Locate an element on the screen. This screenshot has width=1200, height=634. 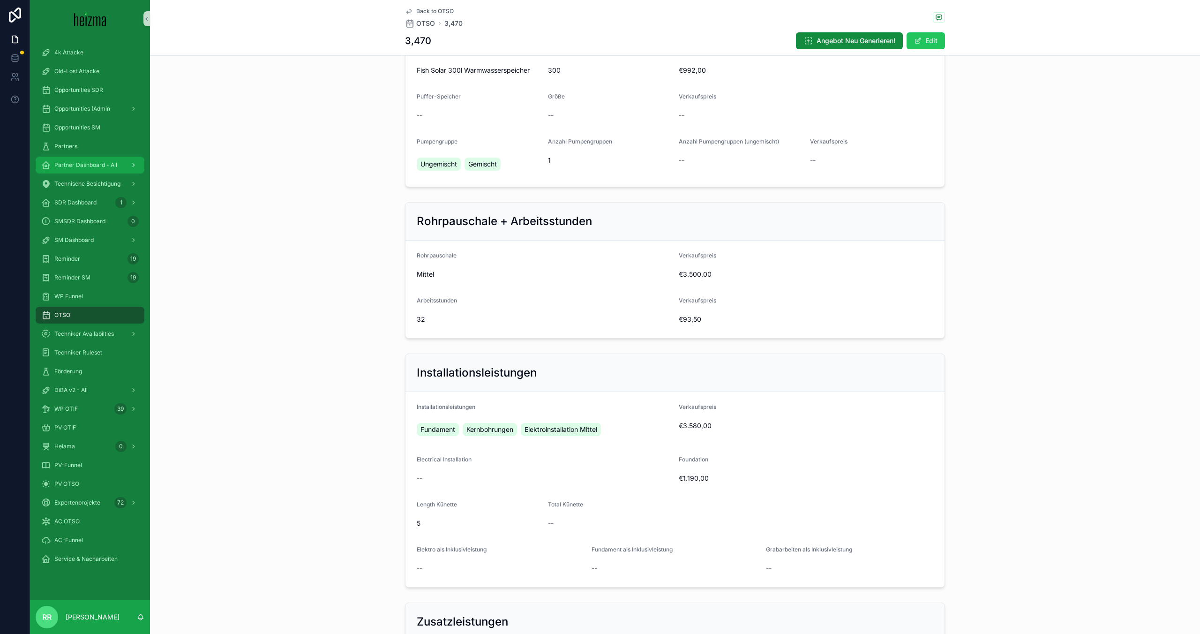
span: Mittel is located at coordinates (425, 274).